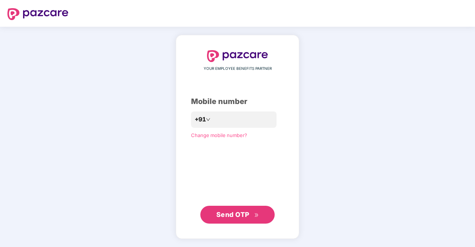 The height and width of the screenshot is (247, 475). I want to click on button: Send OTPdouble-right, so click(238, 215).